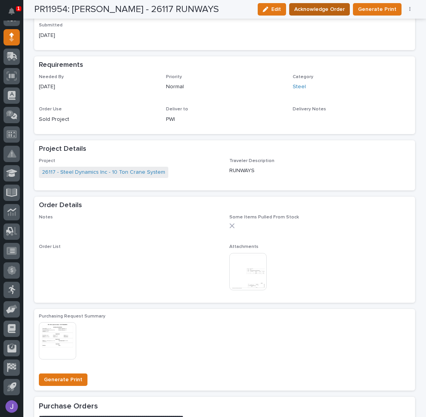  What do you see at coordinates (303, 77) in the screenshot?
I see `span: Category` at bounding box center [303, 77].